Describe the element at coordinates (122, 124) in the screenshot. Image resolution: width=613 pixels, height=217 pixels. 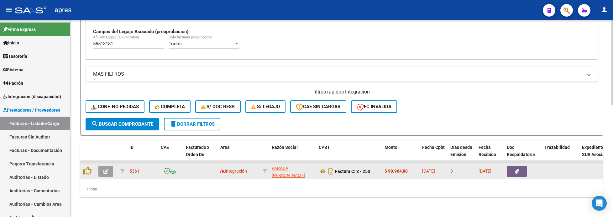
I see `span: Buscar Comprobante` at that location.